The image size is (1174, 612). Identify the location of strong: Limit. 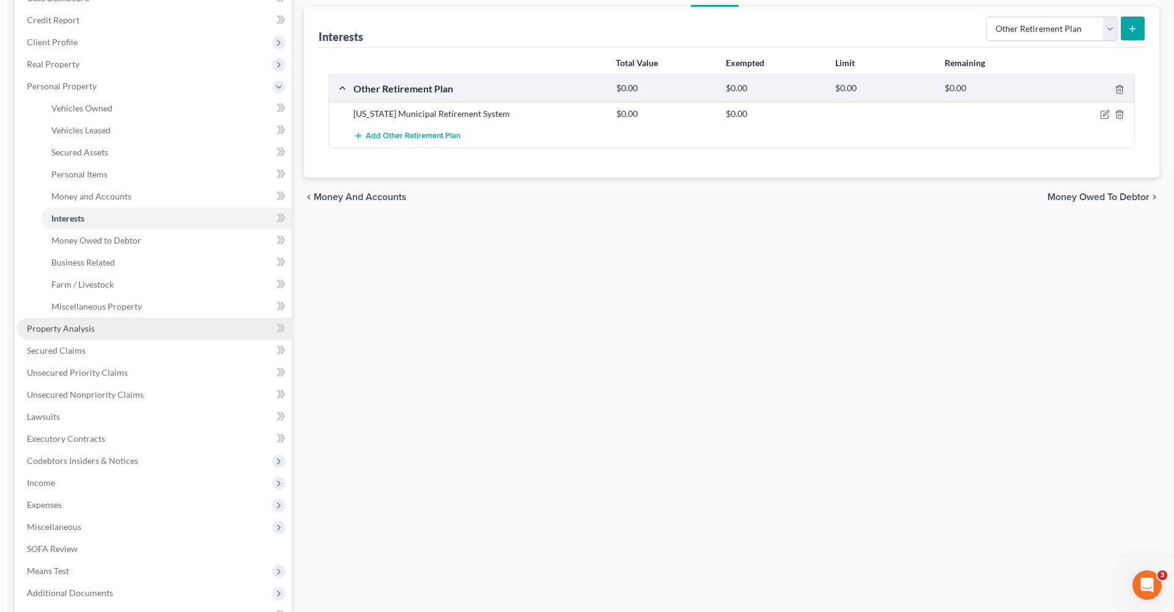
(845, 62).